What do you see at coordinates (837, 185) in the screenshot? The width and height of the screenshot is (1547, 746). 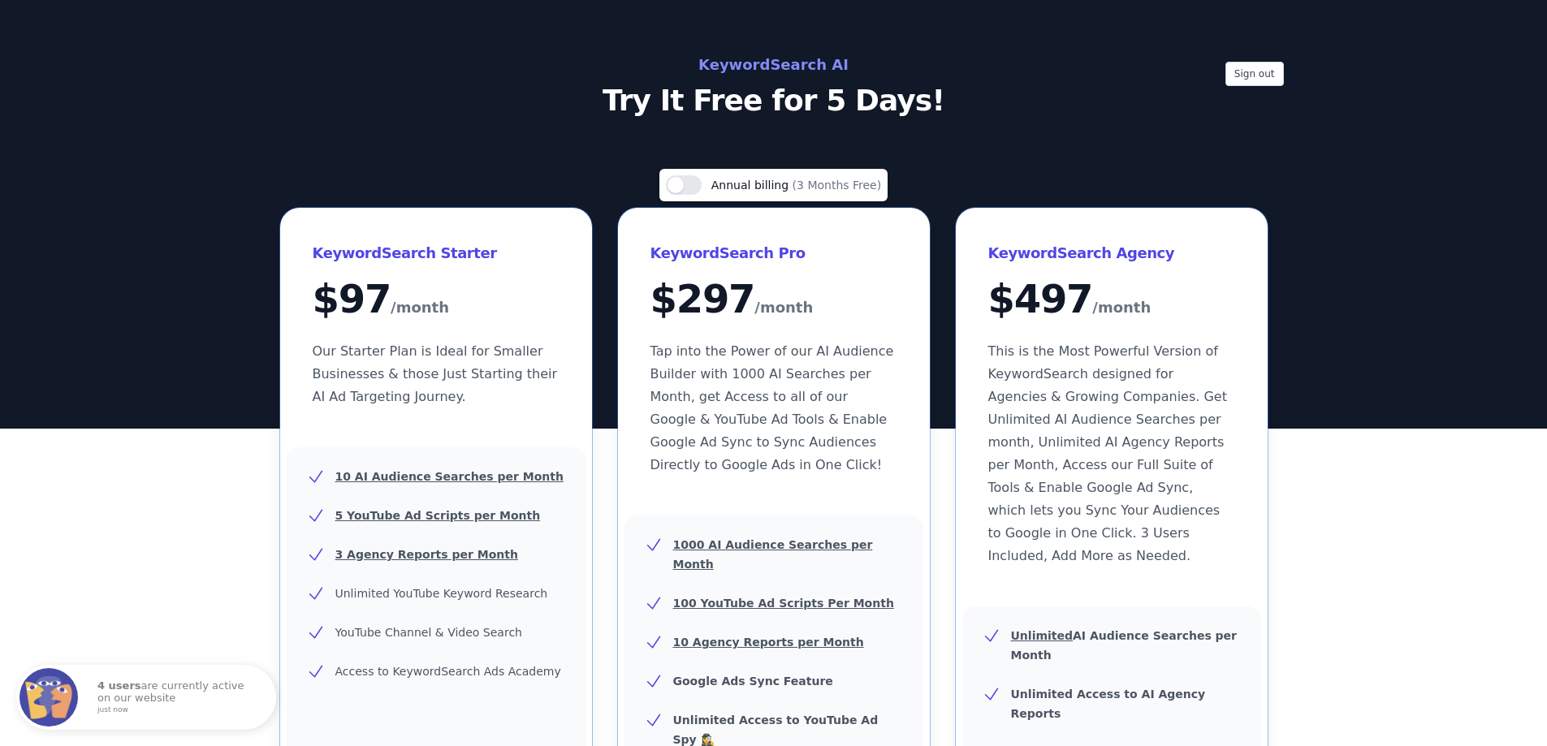 I see `span: (3 Months Free)` at bounding box center [837, 185].